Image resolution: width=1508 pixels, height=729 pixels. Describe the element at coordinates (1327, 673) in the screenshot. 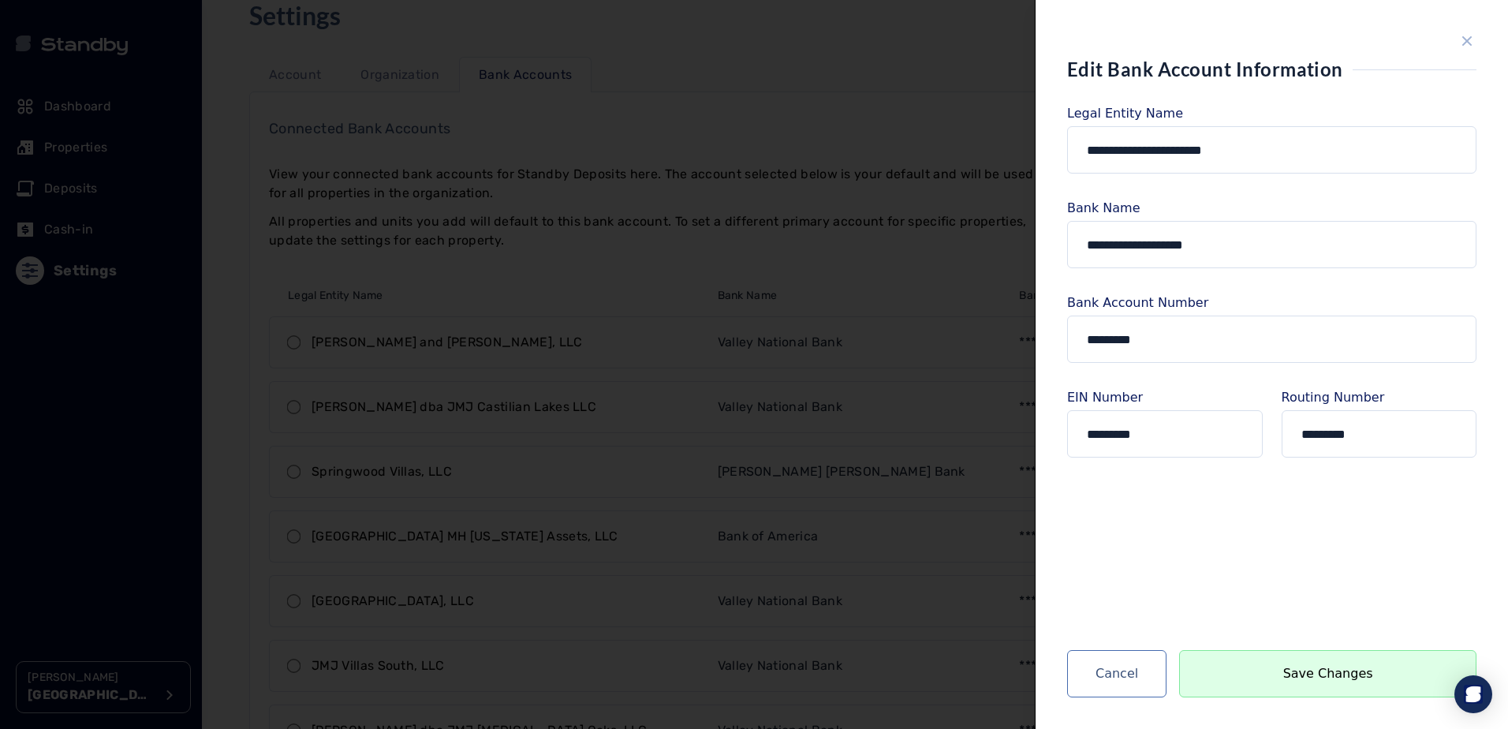

I see `button: Save Changes` at that location.